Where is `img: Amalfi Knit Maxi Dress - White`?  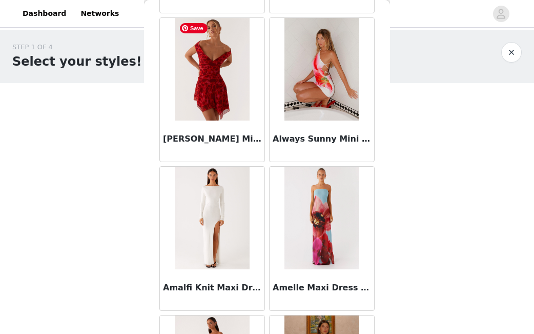 img: Amalfi Knit Maxi Dress - White is located at coordinates (212, 218).